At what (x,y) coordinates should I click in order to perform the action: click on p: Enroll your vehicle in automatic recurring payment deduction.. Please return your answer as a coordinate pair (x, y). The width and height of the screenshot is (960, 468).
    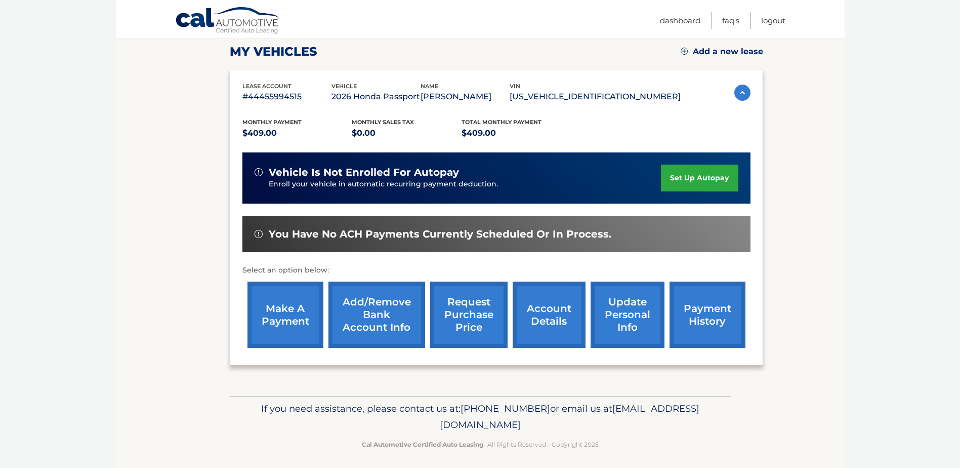
    Looking at the image, I should click on (465, 184).